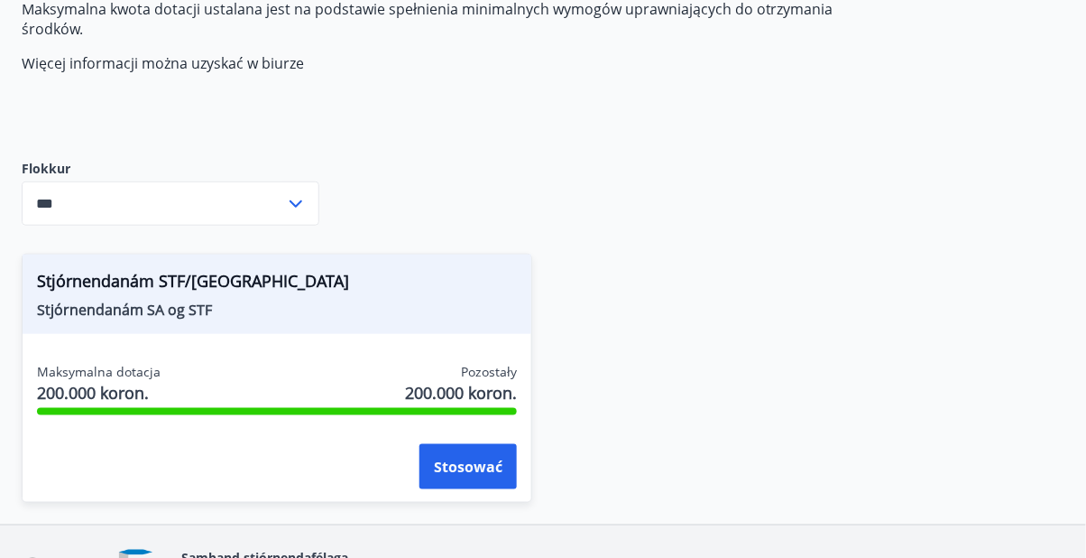 This screenshot has width=1086, height=558. I want to click on font: Stosować, so click(468, 467).